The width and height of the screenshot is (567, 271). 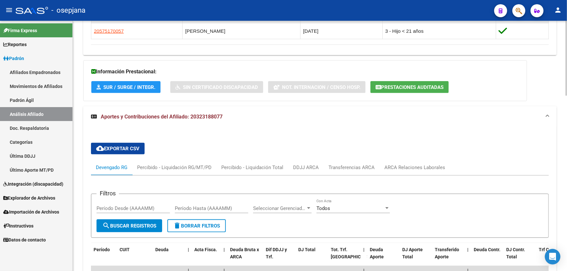 I want to click on span: Deuda, so click(x=162, y=250).